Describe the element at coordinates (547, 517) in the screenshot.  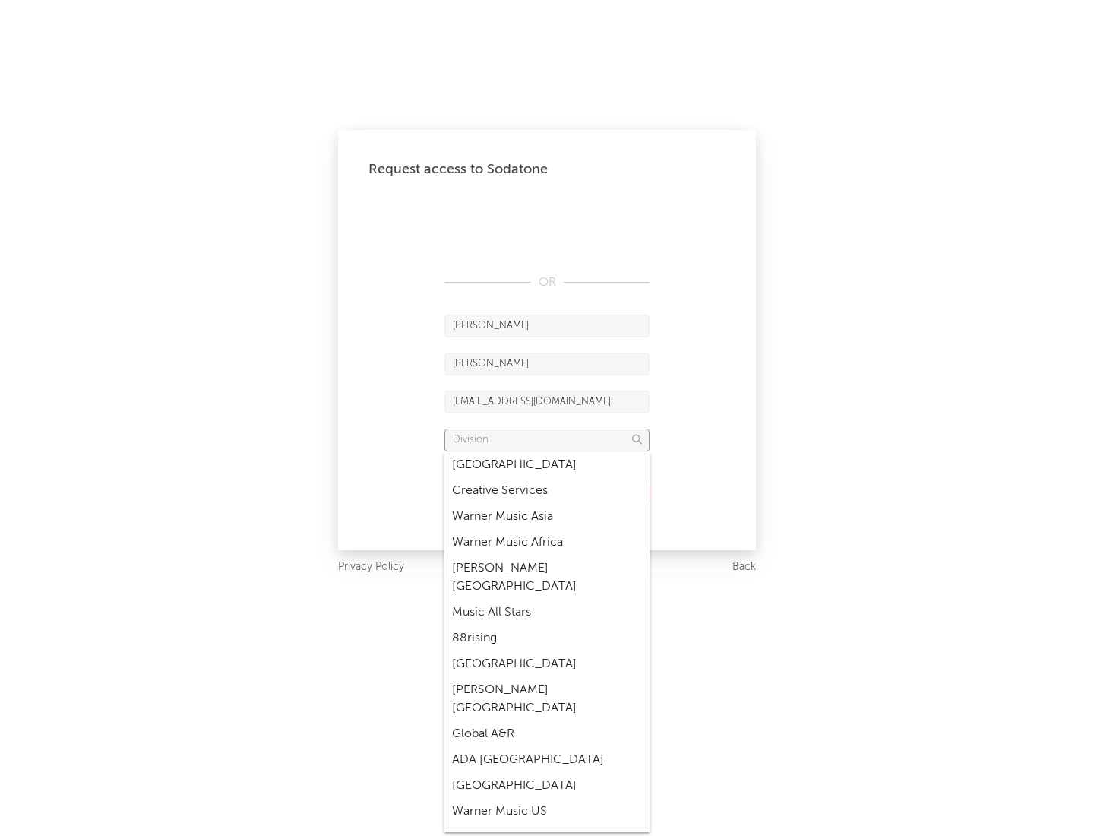
I see `div: Warner Music Asia` at that location.